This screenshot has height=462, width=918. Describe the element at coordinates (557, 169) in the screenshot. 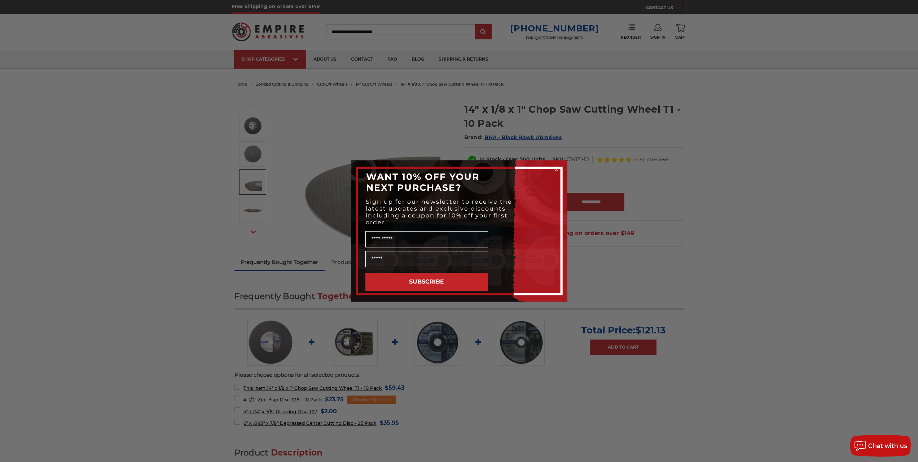

I see `button: Close dialog` at that location.